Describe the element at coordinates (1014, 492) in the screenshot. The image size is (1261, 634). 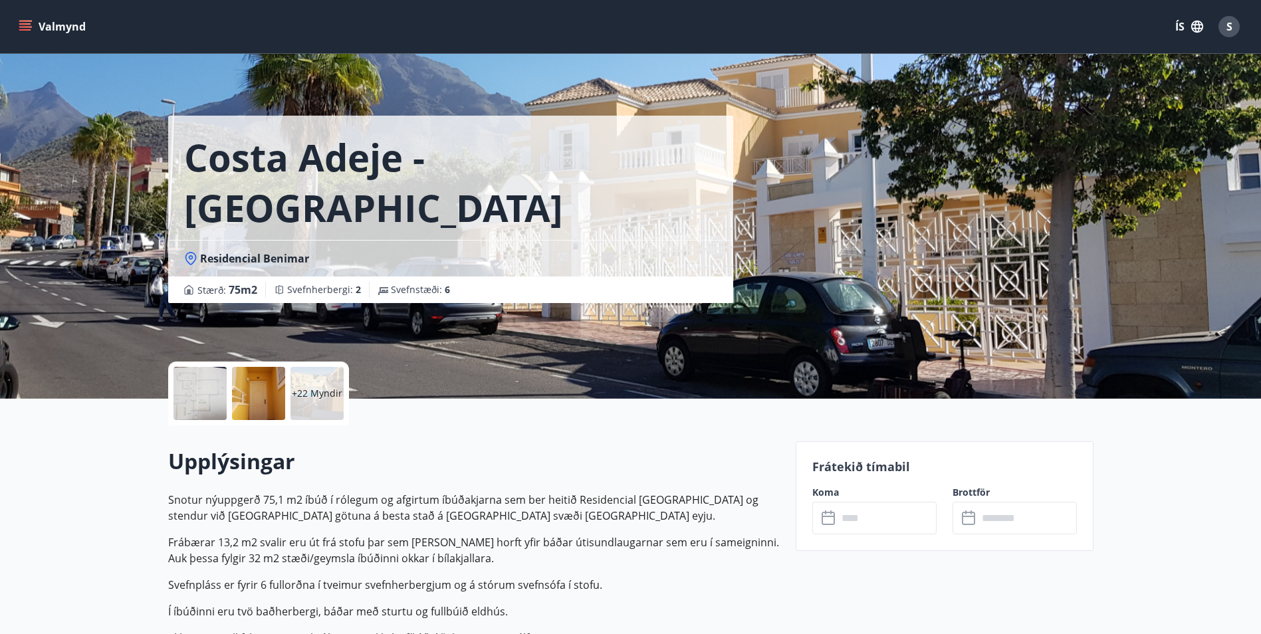
I see `label: Brottför` at that location.